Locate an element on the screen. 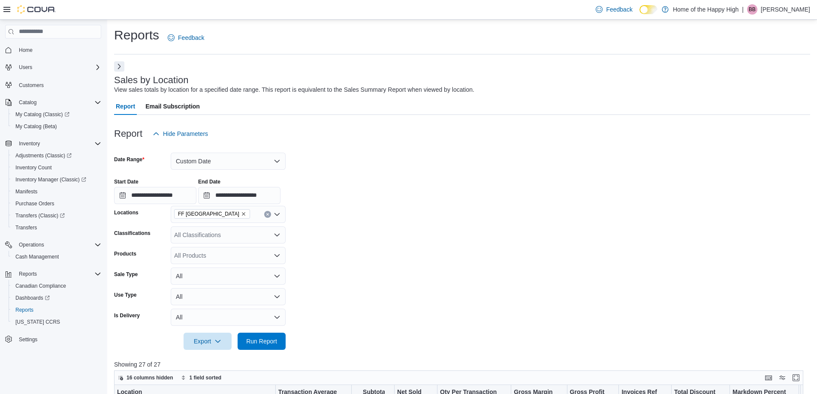 Image resolution: width=817 pixels, height=394 pixels. button: Customers is located at coordinates (53, 85).